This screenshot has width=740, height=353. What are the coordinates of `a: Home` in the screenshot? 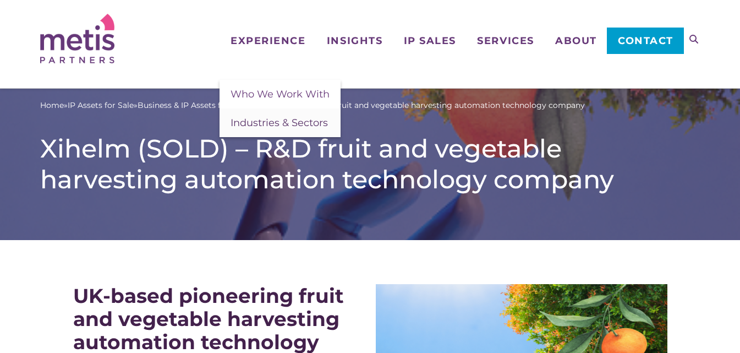 It's located at (52, 105).